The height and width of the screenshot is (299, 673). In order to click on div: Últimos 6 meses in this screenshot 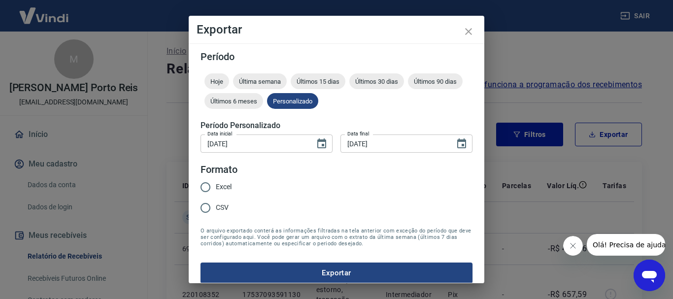, I will do `click(233, 101)`.